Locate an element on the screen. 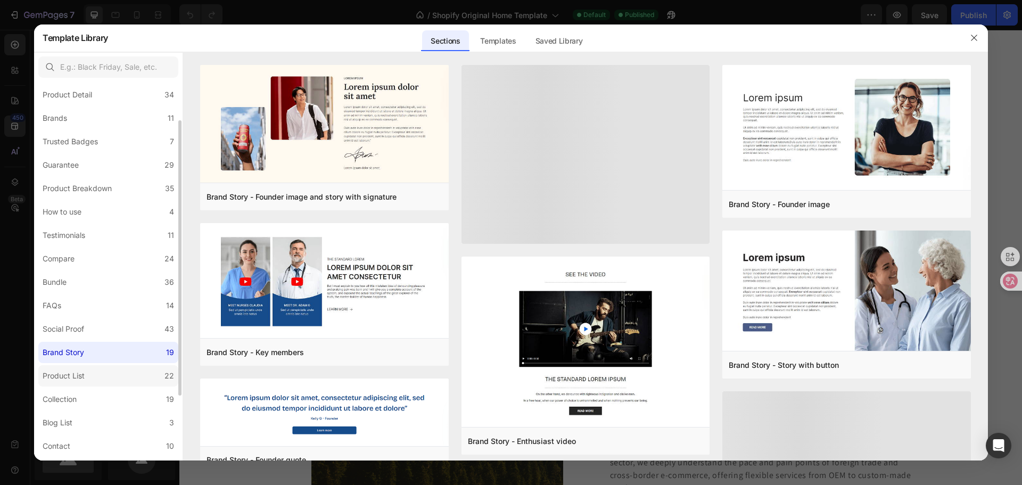 Image resolution: width=1022 pixels, height=485 pixels. input: E.g.: Black Friday, Sale, etc. is located at coordinates (108, 67).